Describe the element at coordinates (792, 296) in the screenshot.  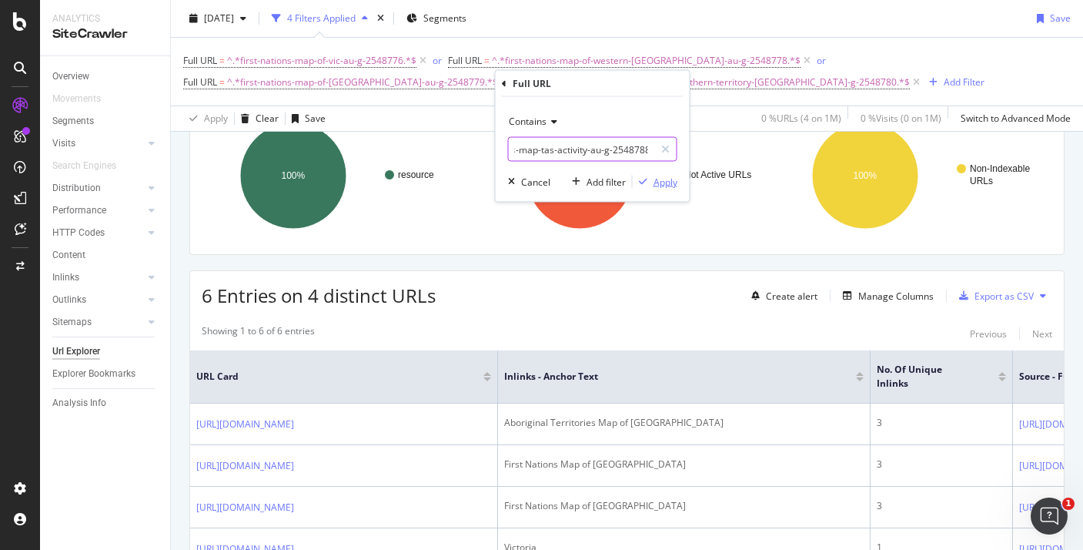
I see `div: Create alert` at that location.